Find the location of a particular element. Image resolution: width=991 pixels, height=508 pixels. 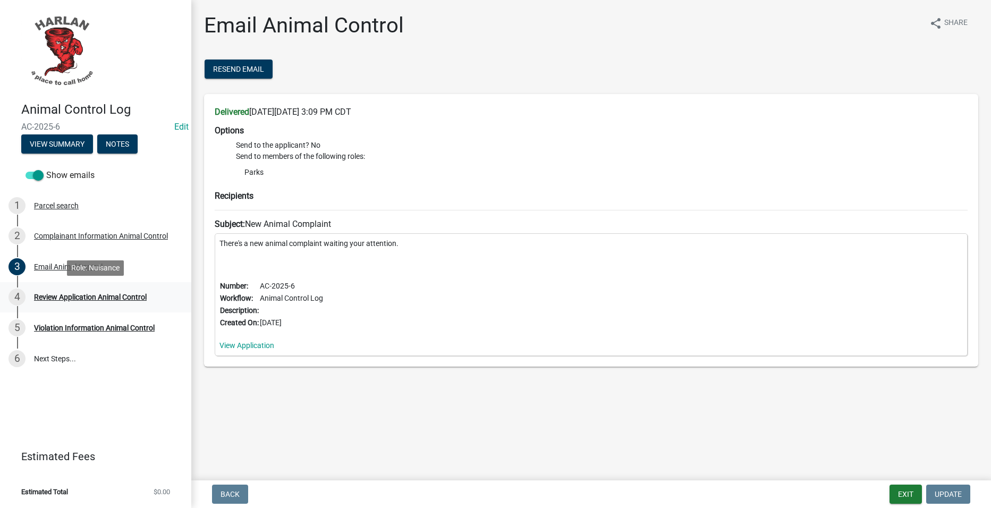

div: Parcel search is located at coordinates (56, 206).